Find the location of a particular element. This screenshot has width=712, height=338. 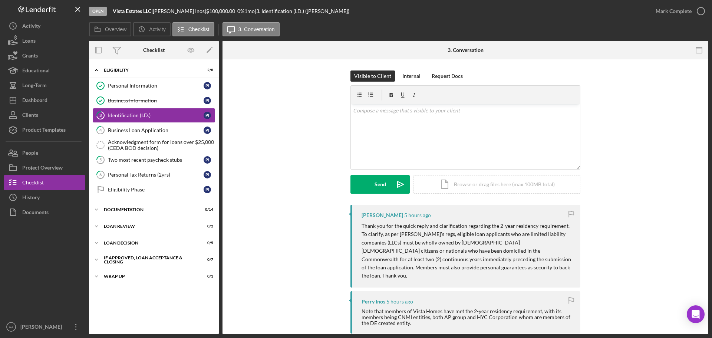

button: Request Docs is located at coordinates (447, 76).